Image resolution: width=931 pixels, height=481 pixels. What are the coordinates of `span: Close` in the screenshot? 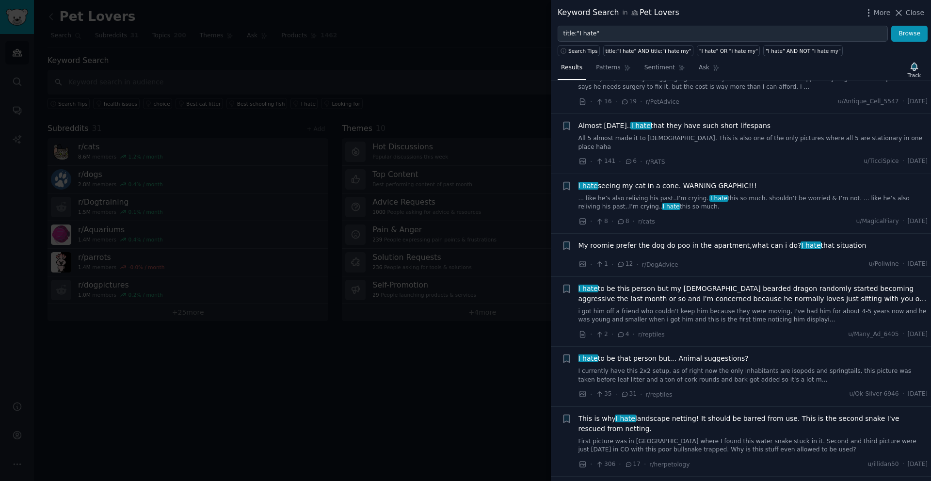 It's located at (915, 13).